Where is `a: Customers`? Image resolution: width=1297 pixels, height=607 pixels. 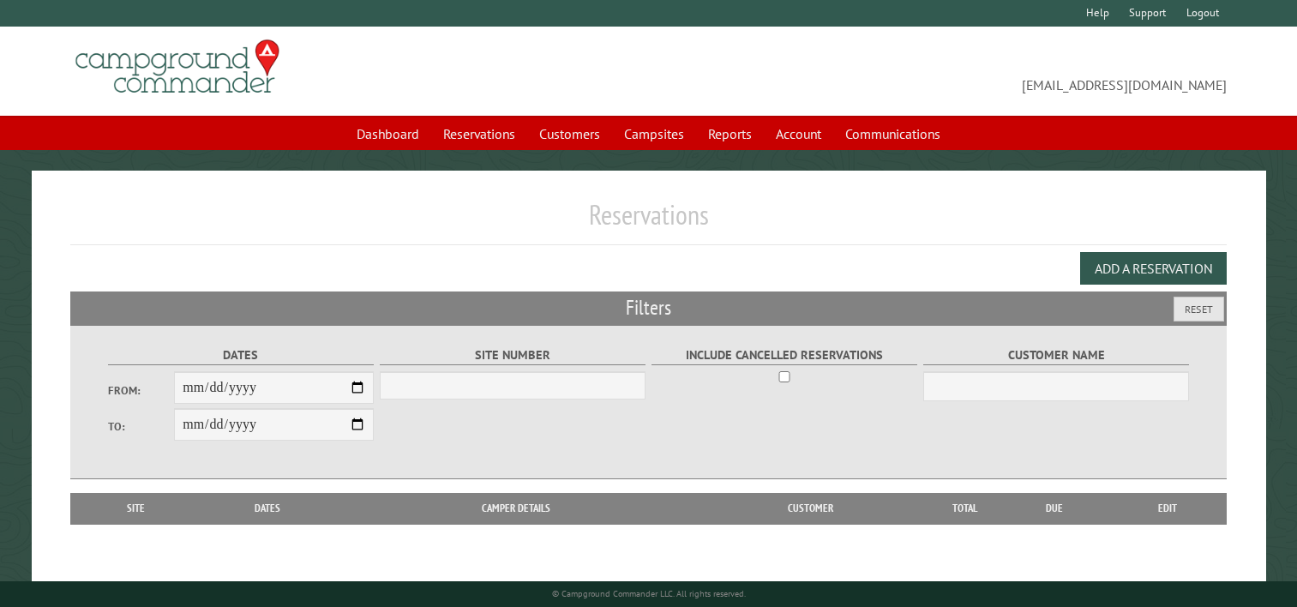
a: Customers is located at coordinates (569, 134).